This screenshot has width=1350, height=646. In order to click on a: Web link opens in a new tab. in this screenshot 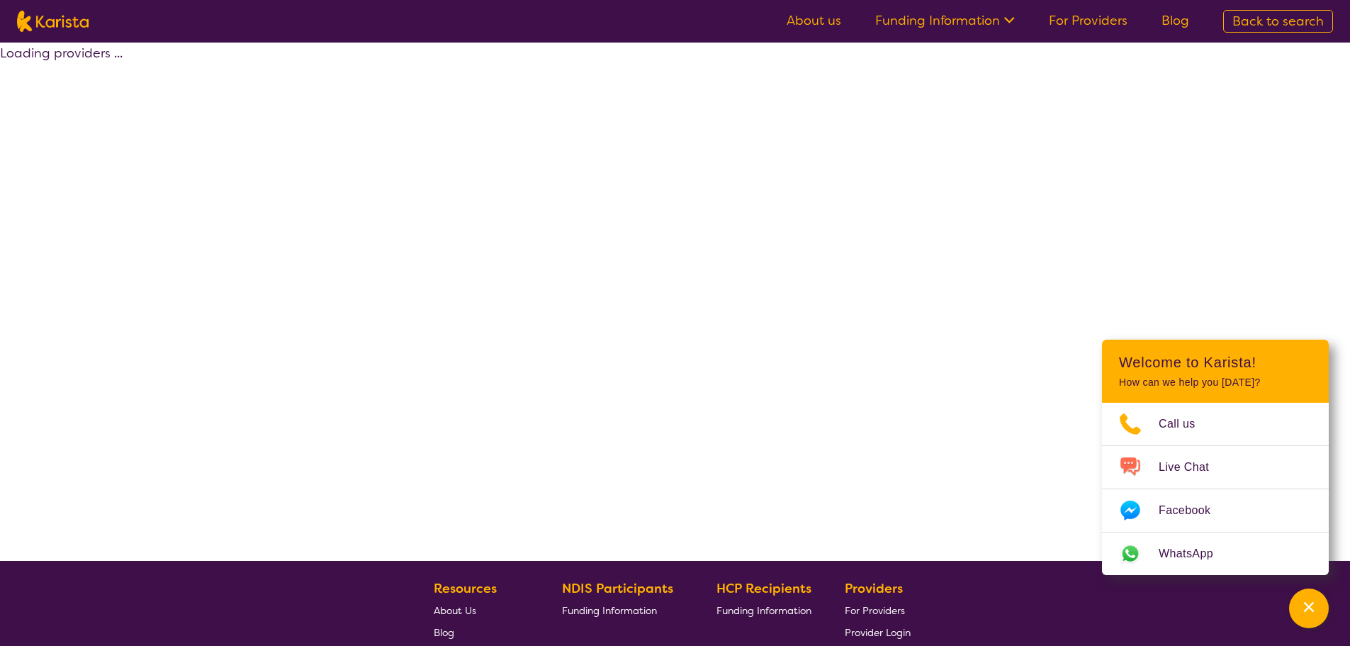, I will do `click(1216, 554)`.